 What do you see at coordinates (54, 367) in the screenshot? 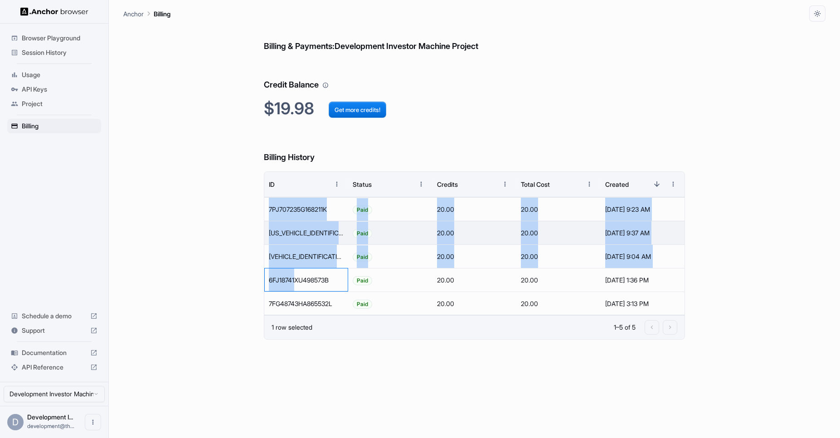
I see `span: API Reference` at bounding box center [54, 367].